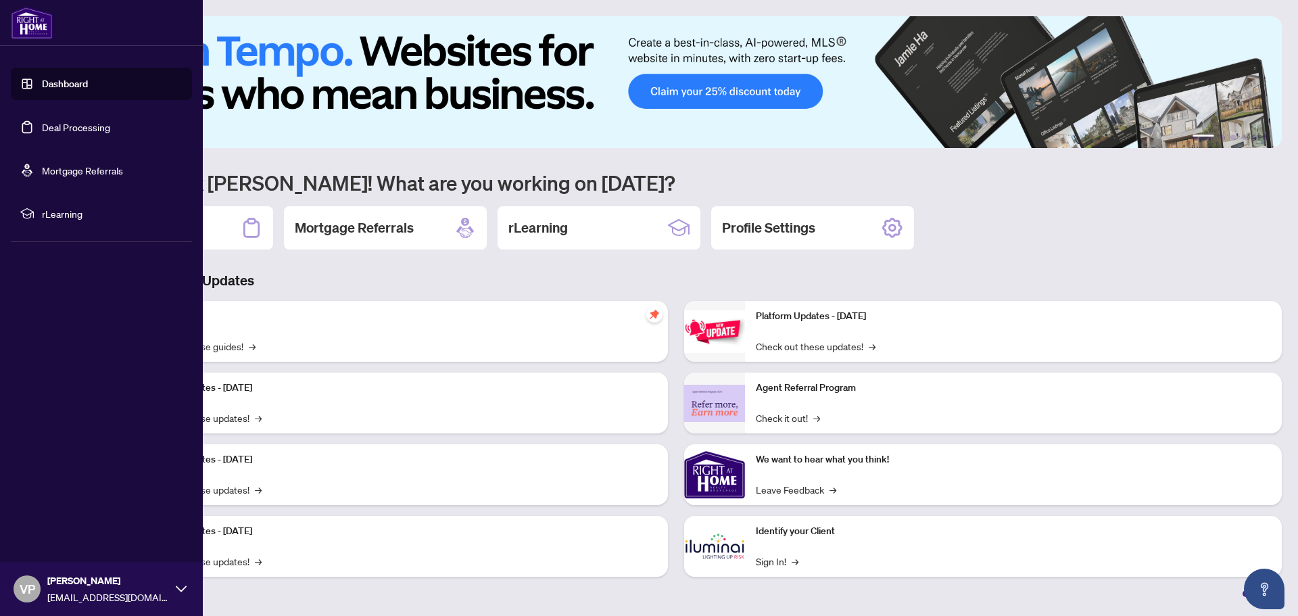  Describe the element at coordinates (1233, 137) in the screenshot. I see `button: 3` at that location.